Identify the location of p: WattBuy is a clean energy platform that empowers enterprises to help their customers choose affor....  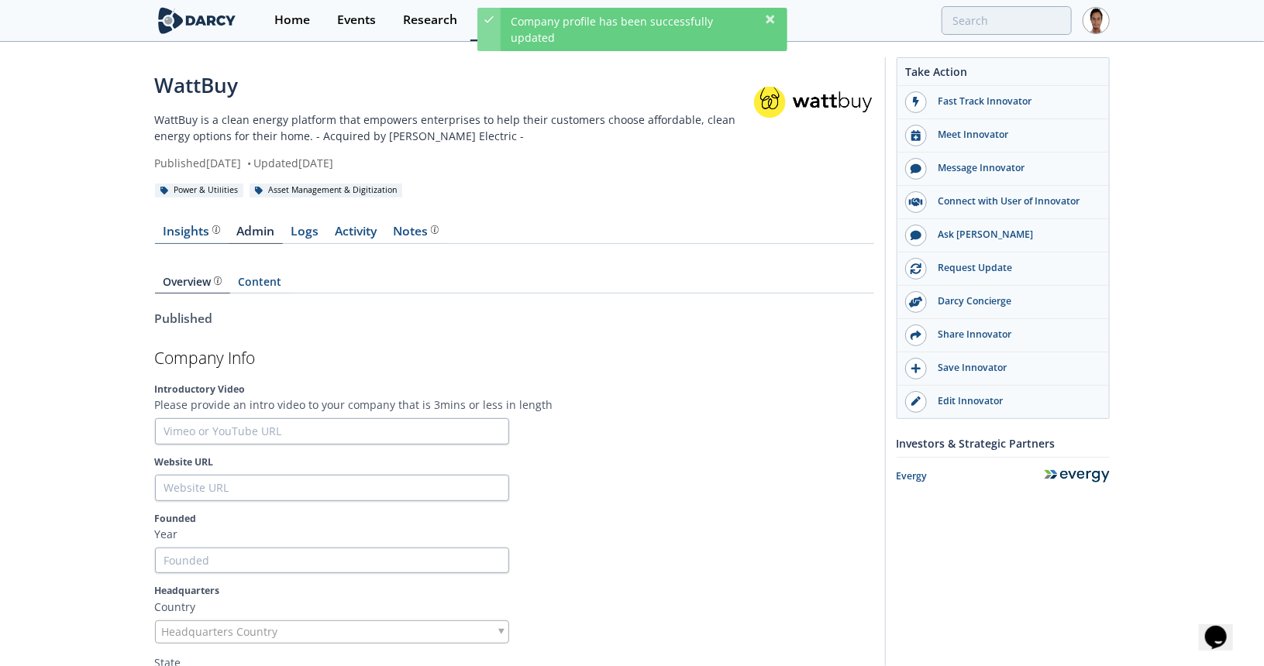
(454, 128).